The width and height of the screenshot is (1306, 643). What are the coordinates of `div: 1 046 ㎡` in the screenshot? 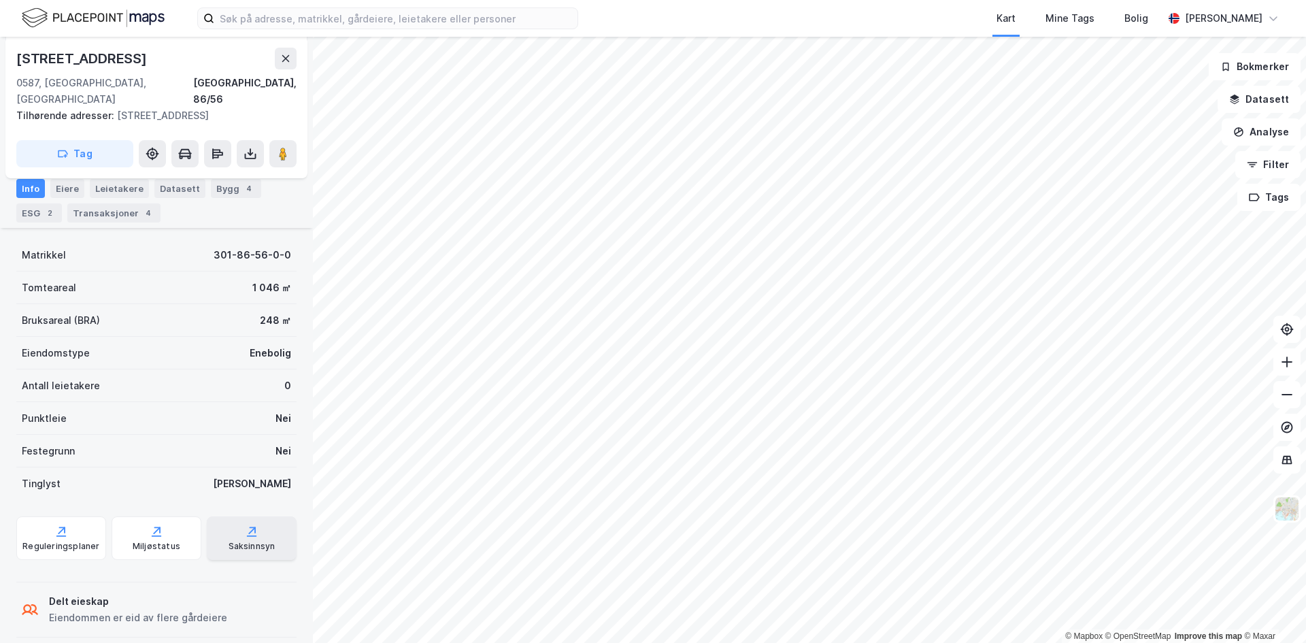 It's located at (271, 288).